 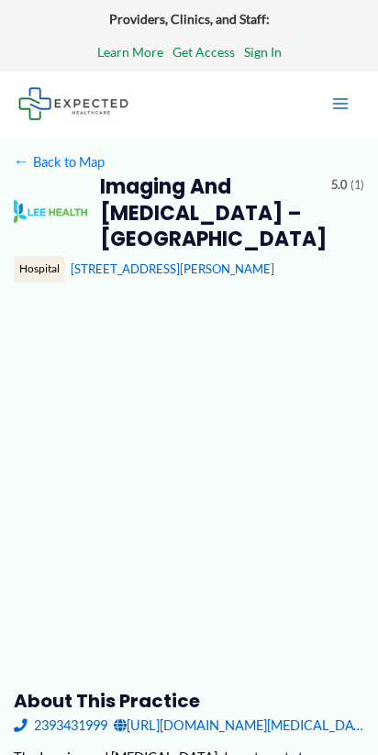 What do you see at coordinates (357, 185) in the screenshot?
I see `span: (1)` at bounding box center [357, 185].